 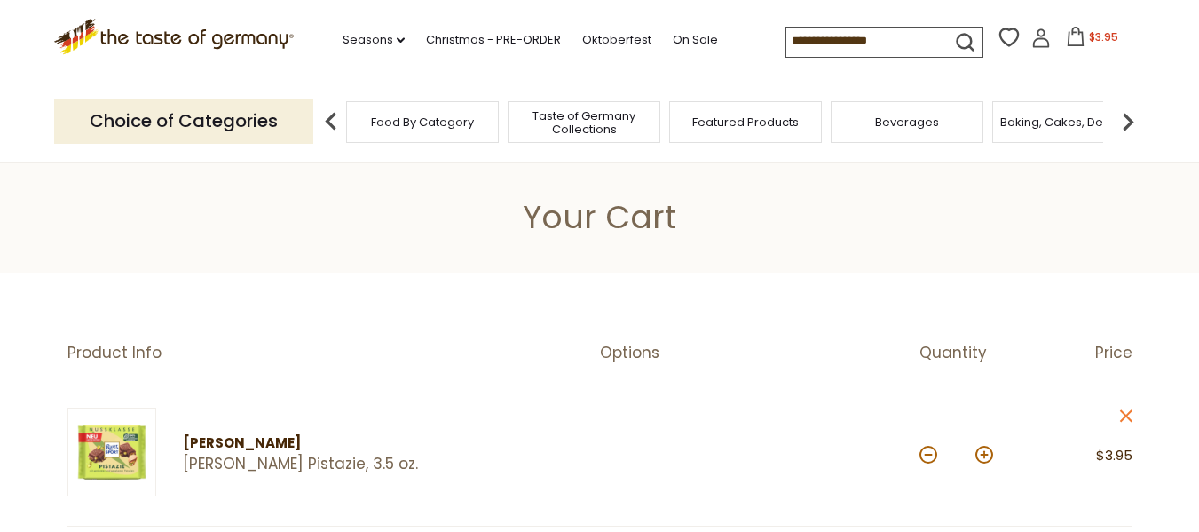 What do you see at coordinates (374, 40) in the screenshot?
I see `a: Seasons` at bounding box center [374, 40].